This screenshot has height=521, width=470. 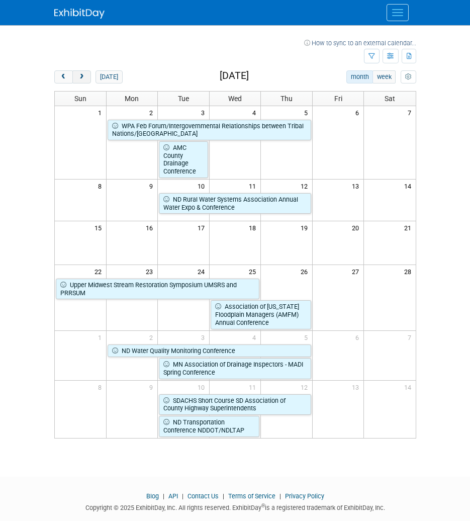 I want to click on a: ND Transportation Conference NDDOT/NDLTAP, so click(x=209, y=426).